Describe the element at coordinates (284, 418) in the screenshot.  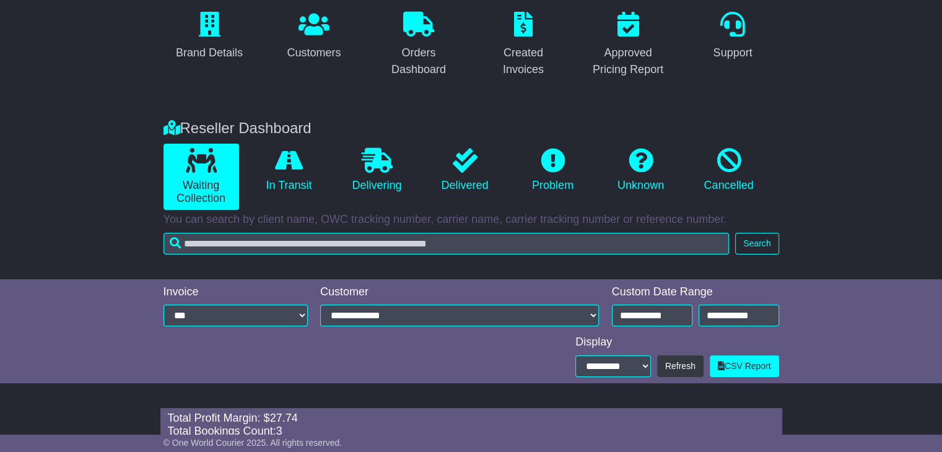
I see `span: 27.74` at that location.